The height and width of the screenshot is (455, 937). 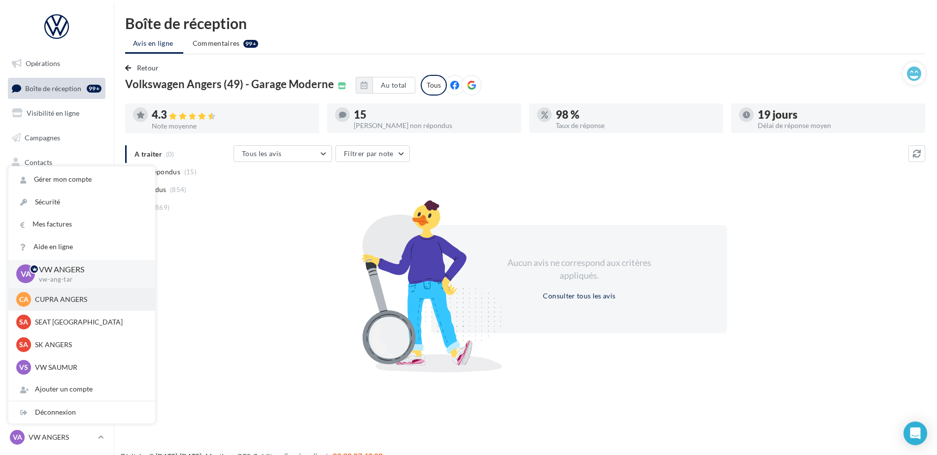 I want to click on p: vw-ang-tar, so click(x=89, y=280).